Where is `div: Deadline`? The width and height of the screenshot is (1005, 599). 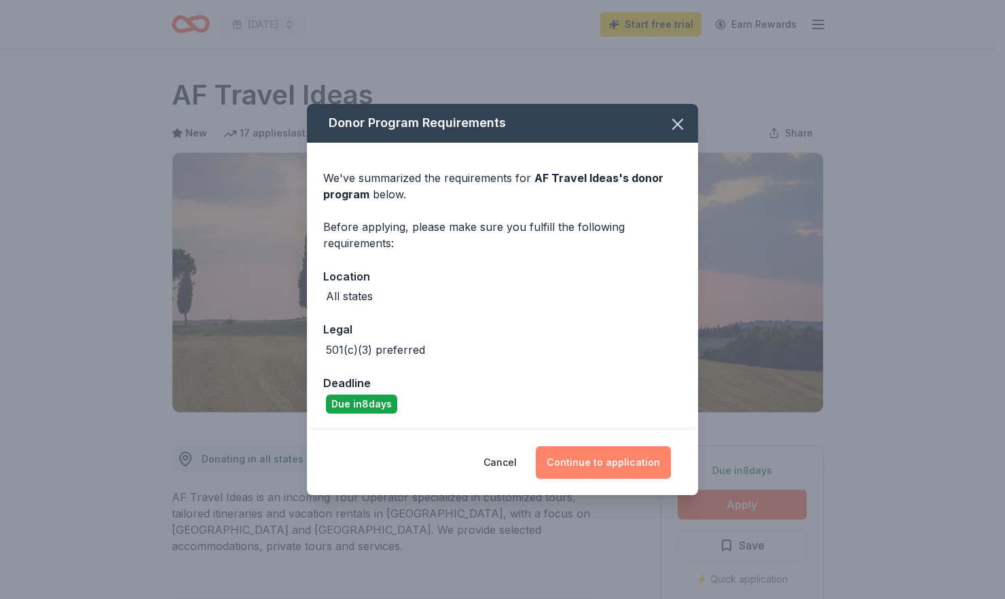
div: Deadline is located at coordinates (503, 383).